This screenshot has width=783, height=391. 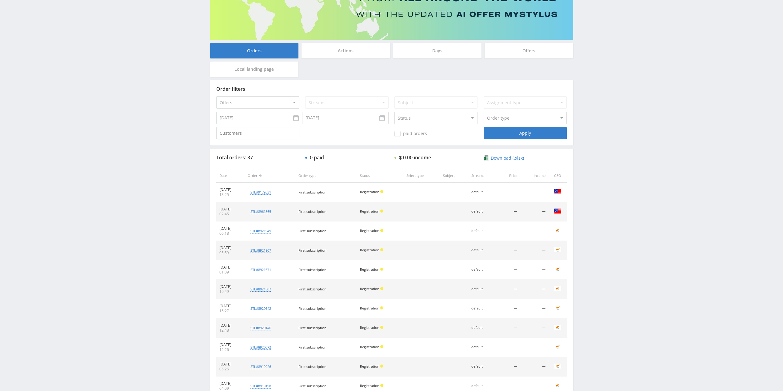 I want to click on div: stl#8920642, so click(x=261, y=309).